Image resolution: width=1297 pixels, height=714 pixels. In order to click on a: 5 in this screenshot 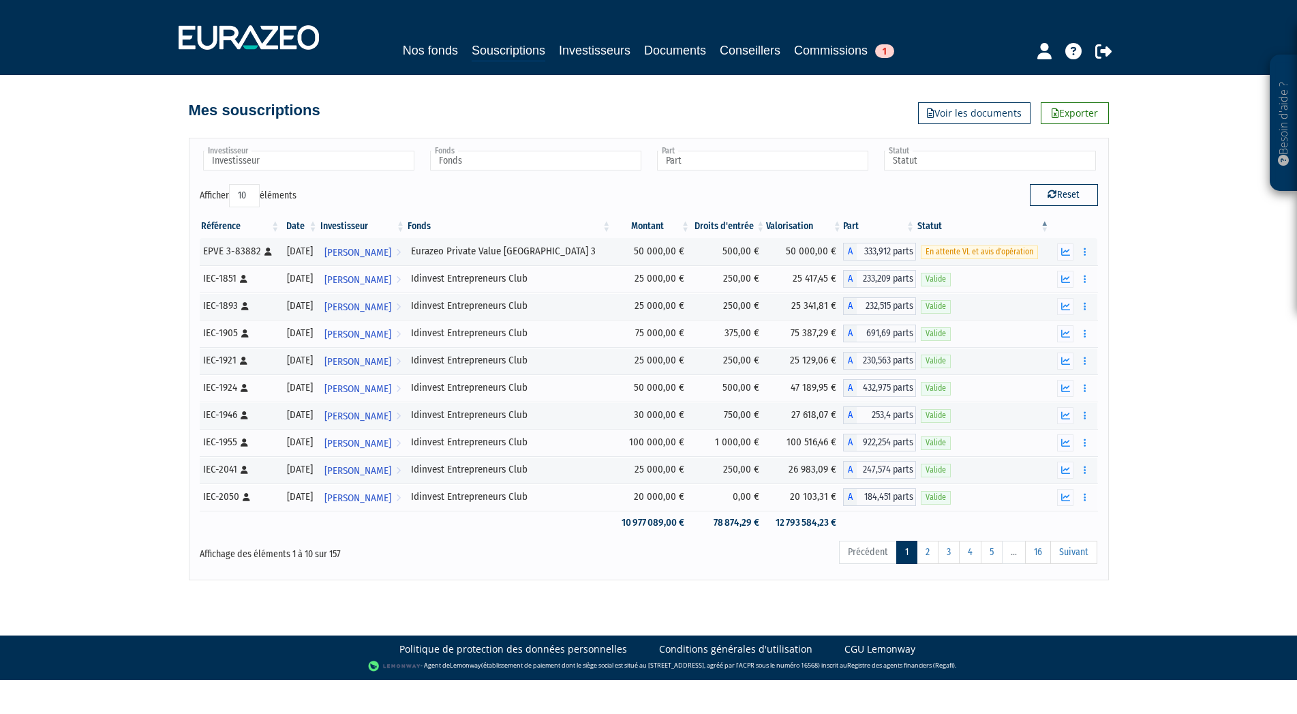, I will do `click(992, 552)`.